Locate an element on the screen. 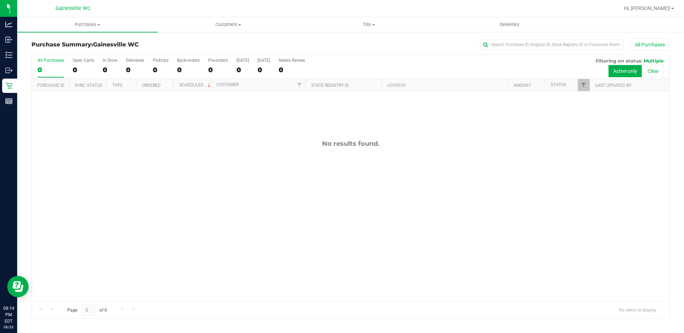 The height and width of the screenshot is (333, 684). span: Page of 0 is located at coordinates (87, 310).